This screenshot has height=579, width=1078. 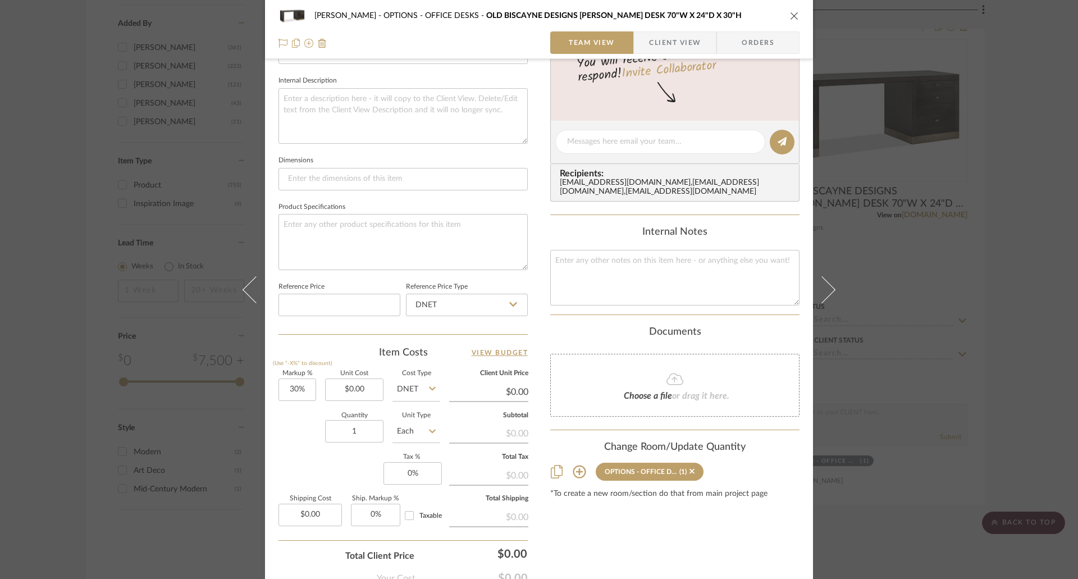 I want to click on span: Recipients:, so click(x=677, y=174).